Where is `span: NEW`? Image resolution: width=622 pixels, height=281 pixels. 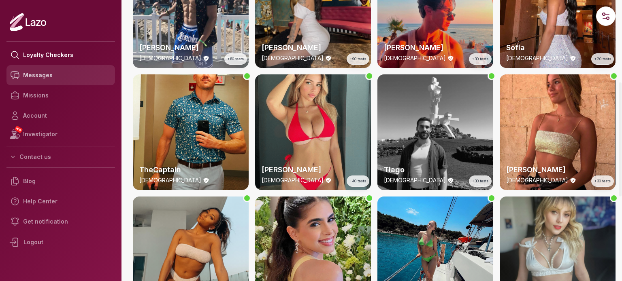
span: NEW is located at coordinates (19, 130).